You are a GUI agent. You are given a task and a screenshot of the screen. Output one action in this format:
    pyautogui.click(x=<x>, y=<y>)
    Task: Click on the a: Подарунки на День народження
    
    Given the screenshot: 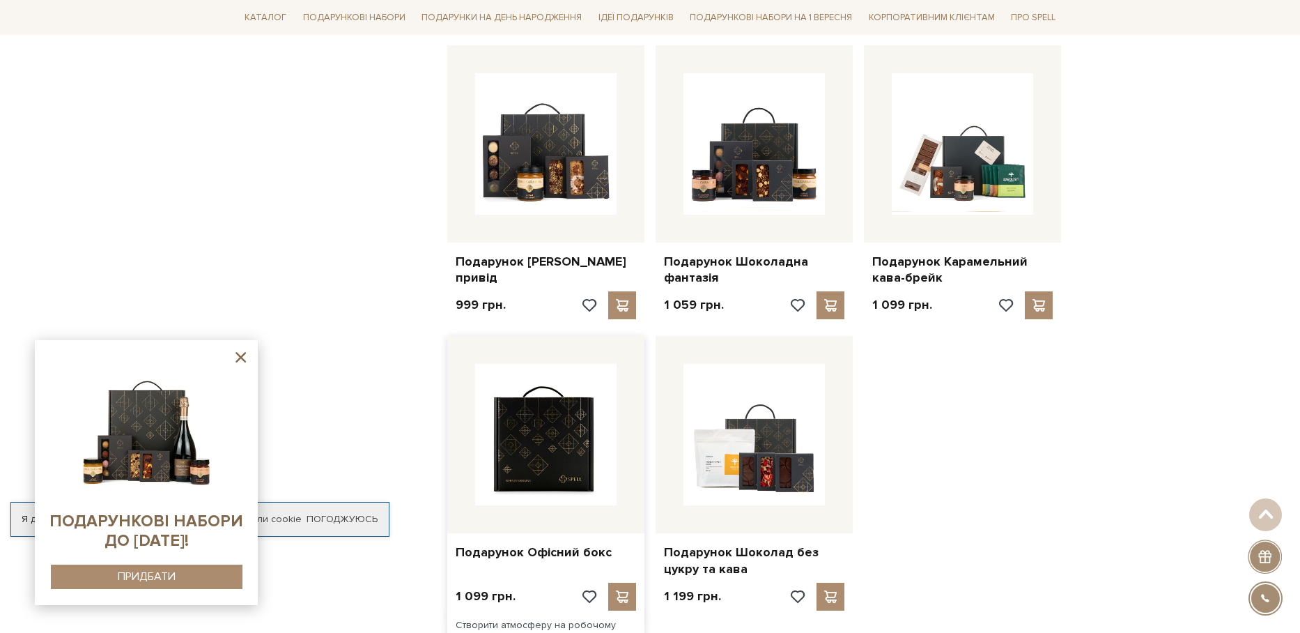 What is the action you would take?
    pyautogui.click(x=502, y=17)
    